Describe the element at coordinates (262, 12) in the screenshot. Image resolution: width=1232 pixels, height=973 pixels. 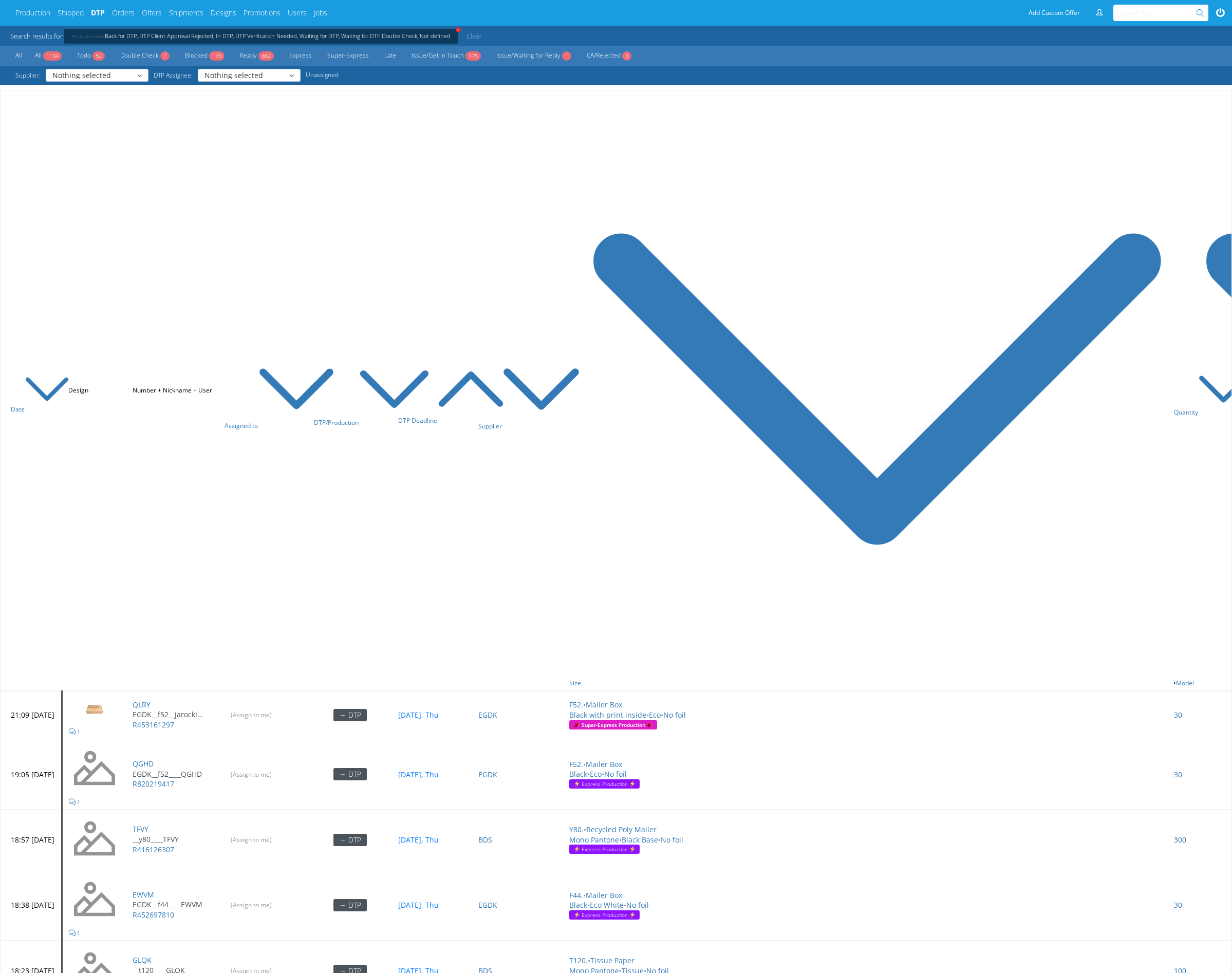
I see `a: Promotions` at that location.